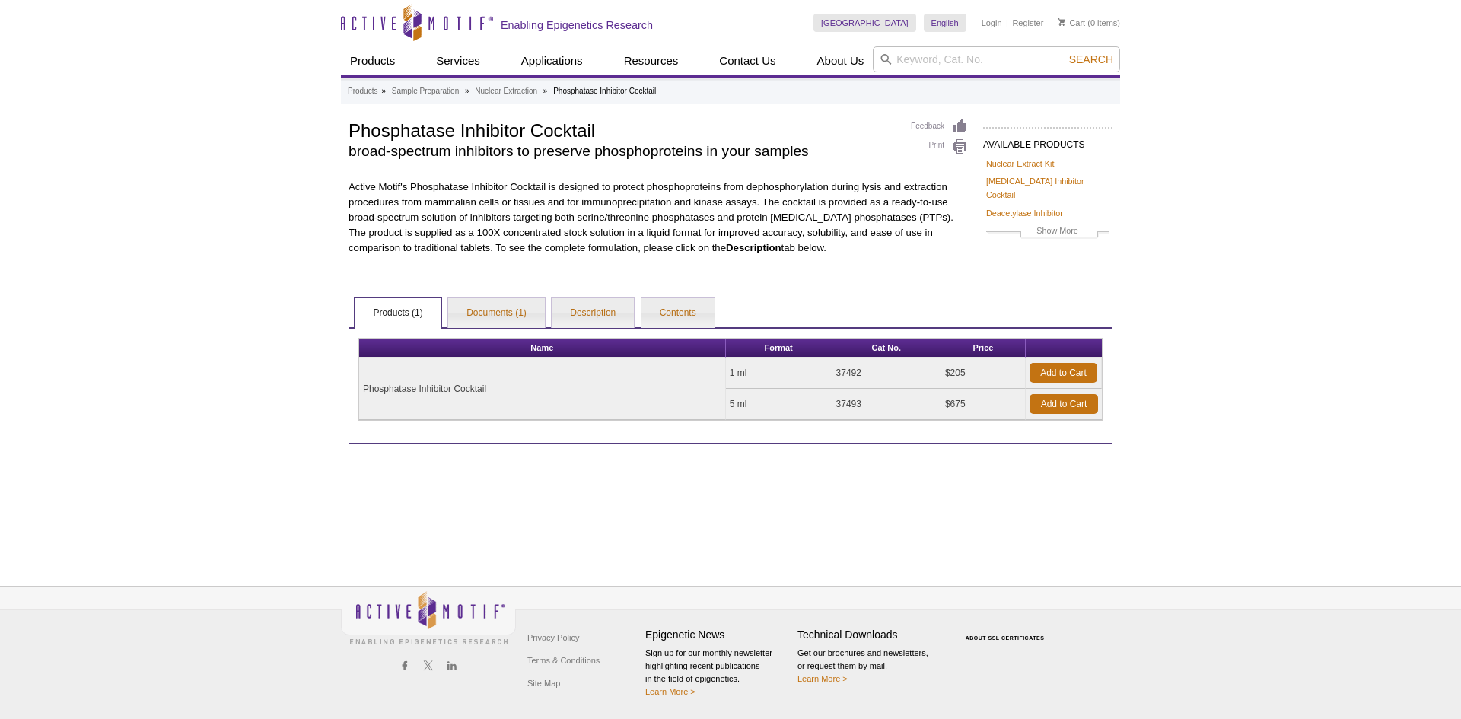 The image size is (1461, 719). What do you see at coordinates (886, 404) in the screenshot?
I see `td: 37493` at bounding box center [886, 404].